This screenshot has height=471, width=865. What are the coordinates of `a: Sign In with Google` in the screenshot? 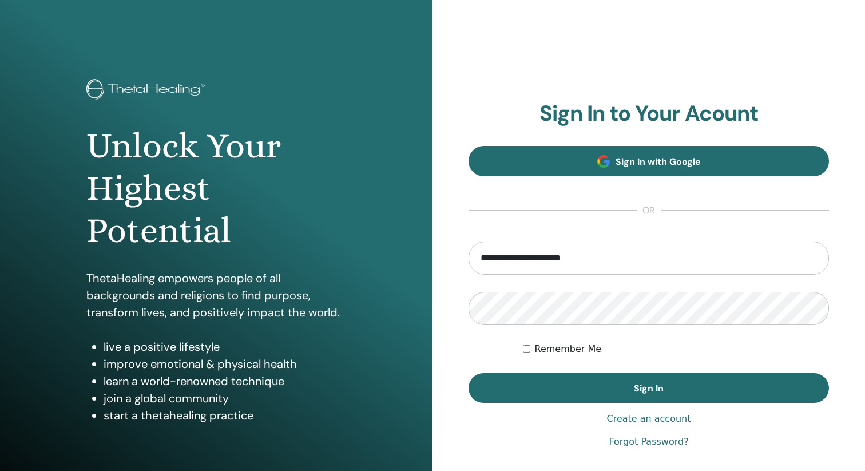 It's located at (649, 161).